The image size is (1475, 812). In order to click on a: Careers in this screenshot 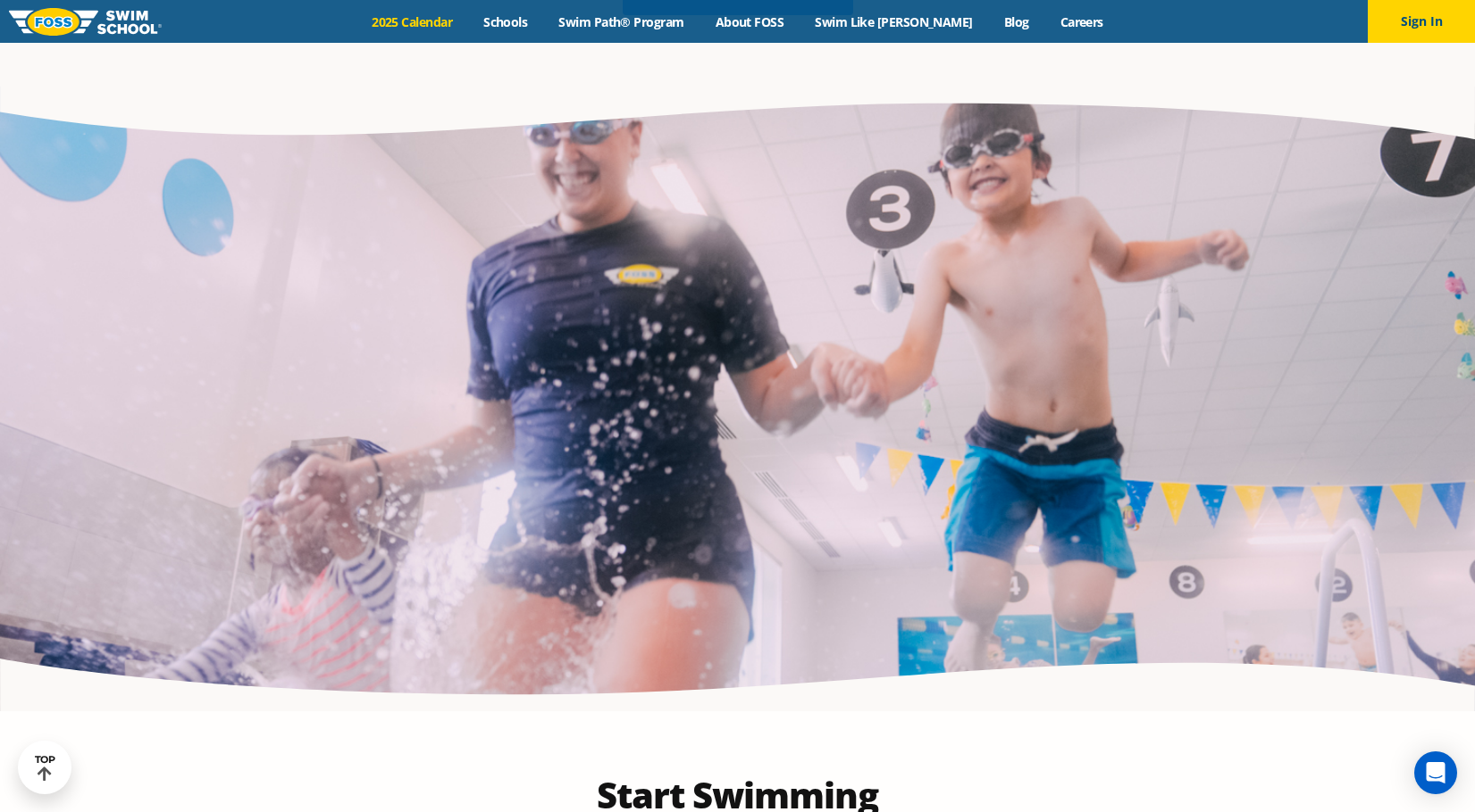, I will do `click(1081, 22)`.